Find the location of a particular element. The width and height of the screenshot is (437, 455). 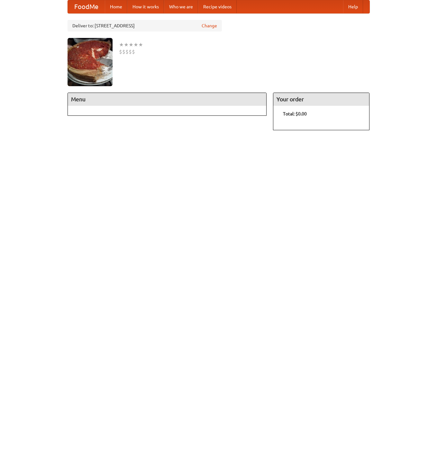

a: FoodMe is located at coordinates (86, 7).